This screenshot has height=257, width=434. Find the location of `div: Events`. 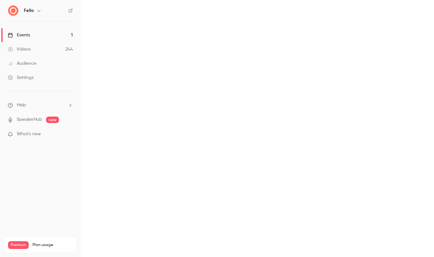

div: Events is located at coordinates (19, 35).